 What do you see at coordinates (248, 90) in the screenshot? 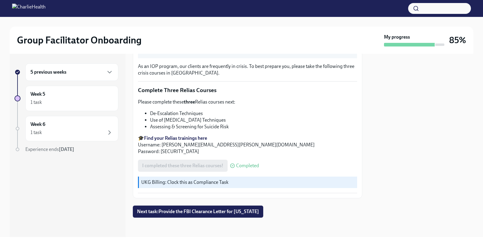
I see `p: Complete Three Relias Courses` at bounding box center [248, 90].